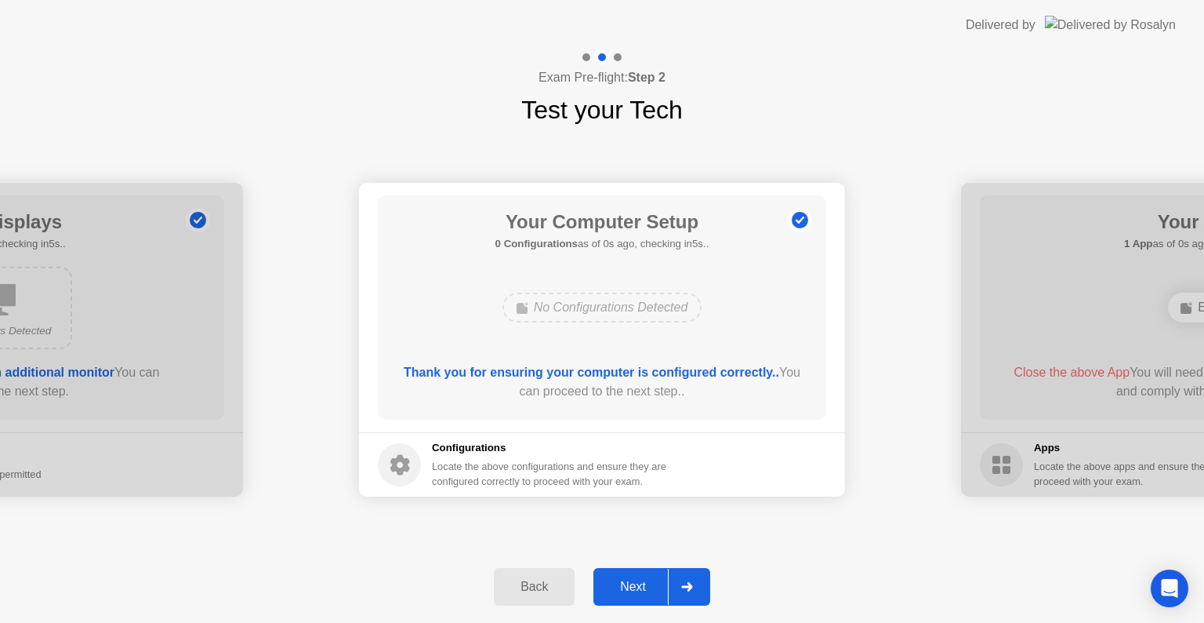 Image resolution: width=1204 pixels, height=623 pixels. I want to click on b: 0 Configurations, so click(536, 243).